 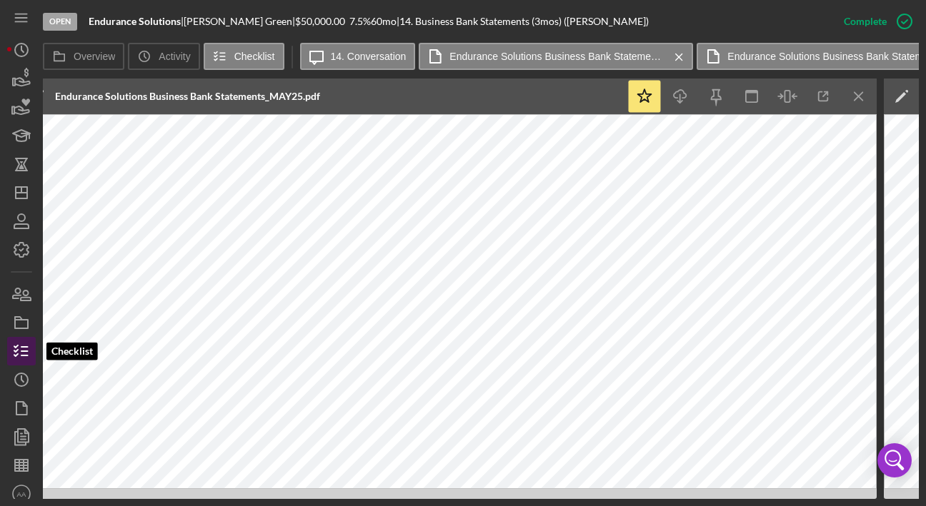 I want to click on button: Checklist, so click(x=244, y=56).